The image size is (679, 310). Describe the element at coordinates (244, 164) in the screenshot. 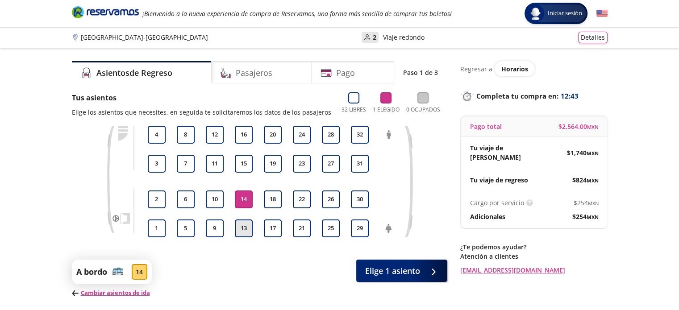

I see `button: 15` at that location.